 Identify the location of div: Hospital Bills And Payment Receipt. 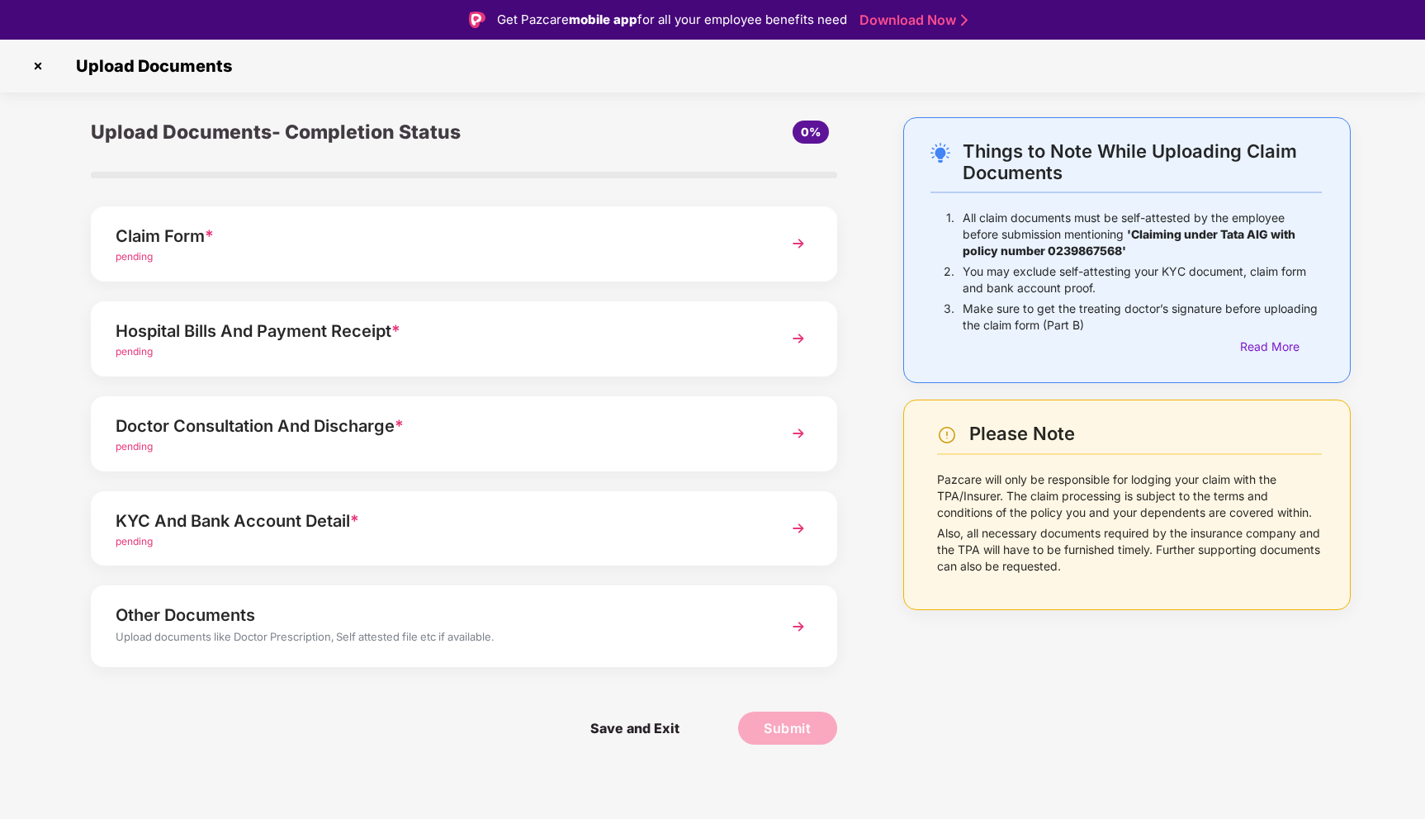
(434, 331).